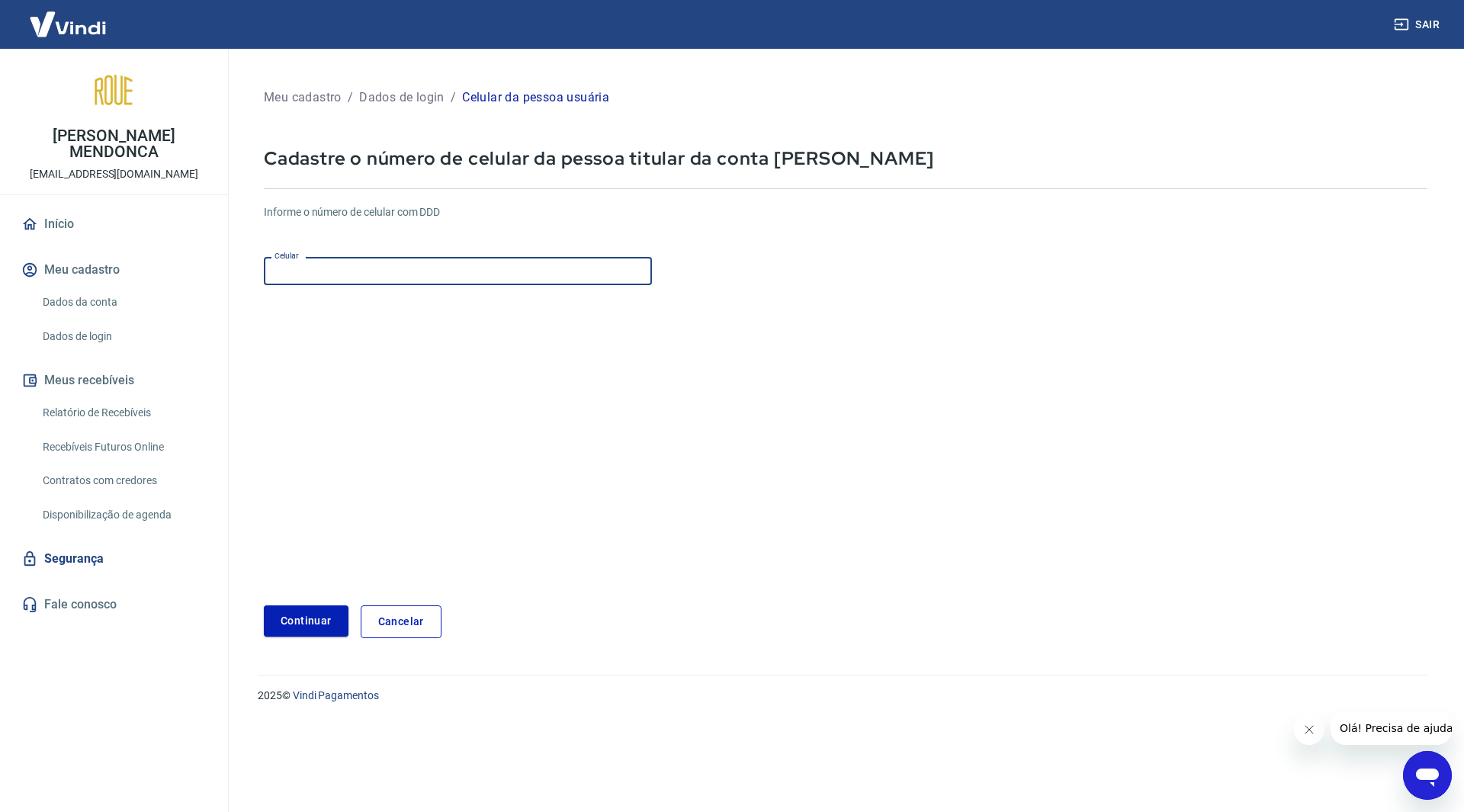 Image resolution: width=1464 pixels, height=812 pixels. I want to click on p: 2025 ©, so click(843, 695).